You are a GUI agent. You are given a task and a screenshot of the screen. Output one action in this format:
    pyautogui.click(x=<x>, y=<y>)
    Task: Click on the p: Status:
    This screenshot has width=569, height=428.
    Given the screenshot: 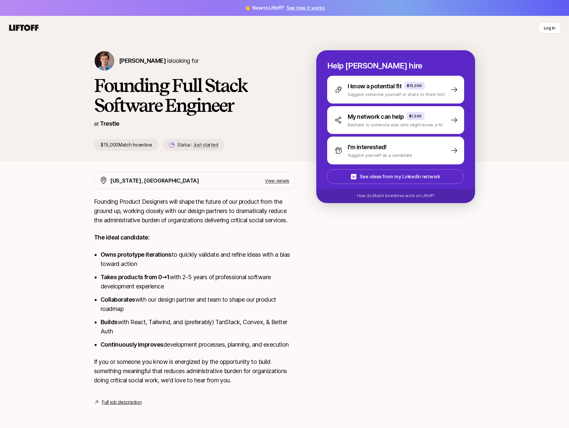 What is the action you would take?
    pyautogui.click(x=197, y=145)
    